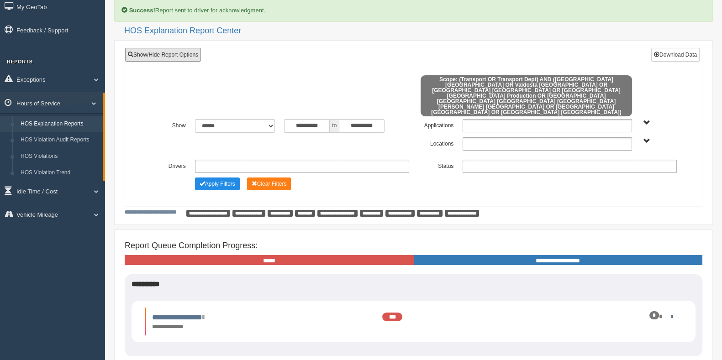  Describe the element at coordinates (334, 126) in the screenshot. I see `span: to` at that location.